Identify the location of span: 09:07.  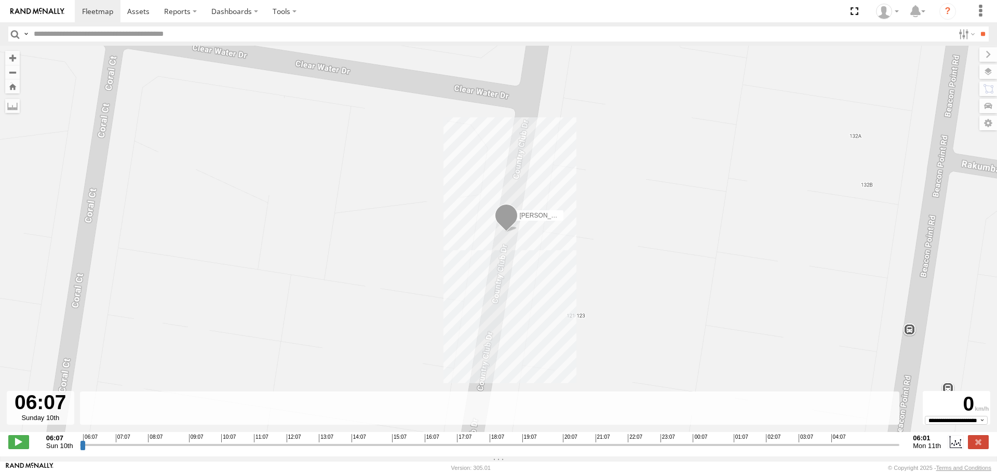
(196, 438).